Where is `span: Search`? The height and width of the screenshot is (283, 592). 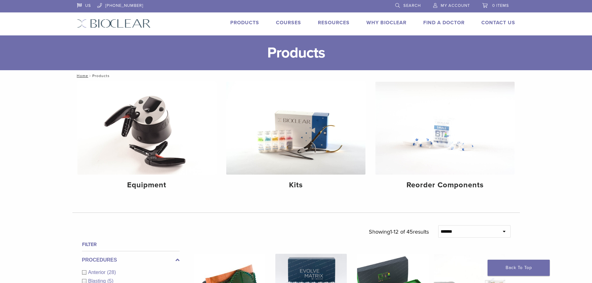
span: Search is located at coordinates (412, 6).